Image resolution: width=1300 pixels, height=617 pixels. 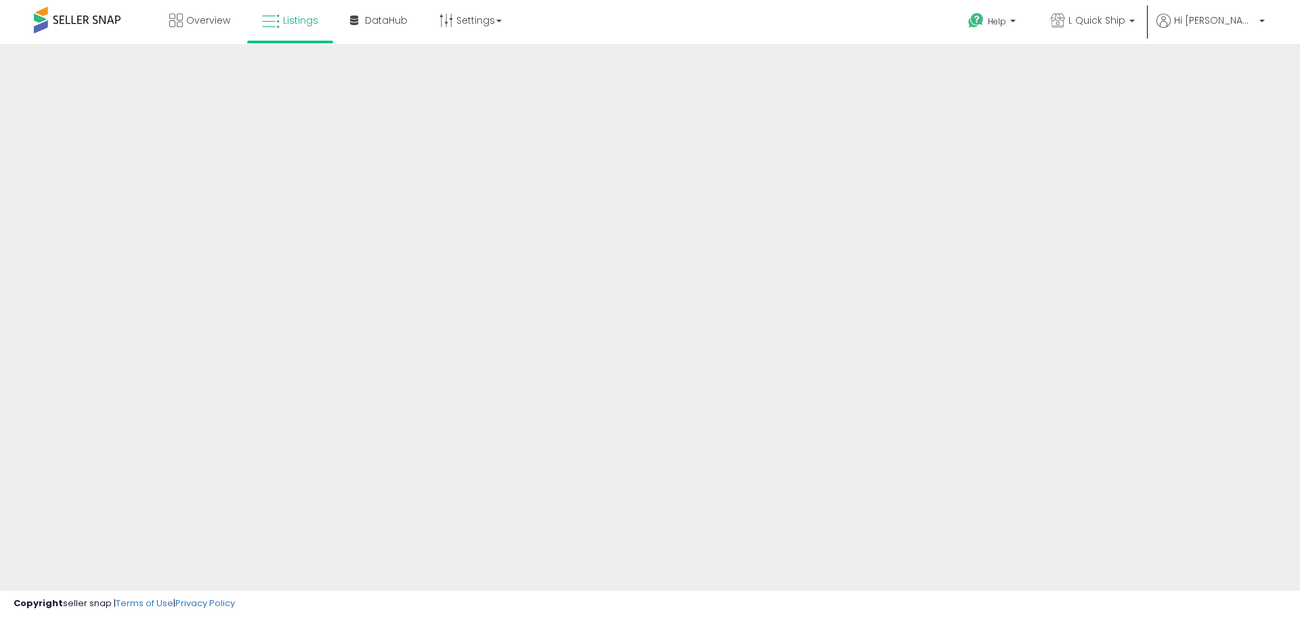 I want to click on div: seller snap | |, so click(x=124, y=603).